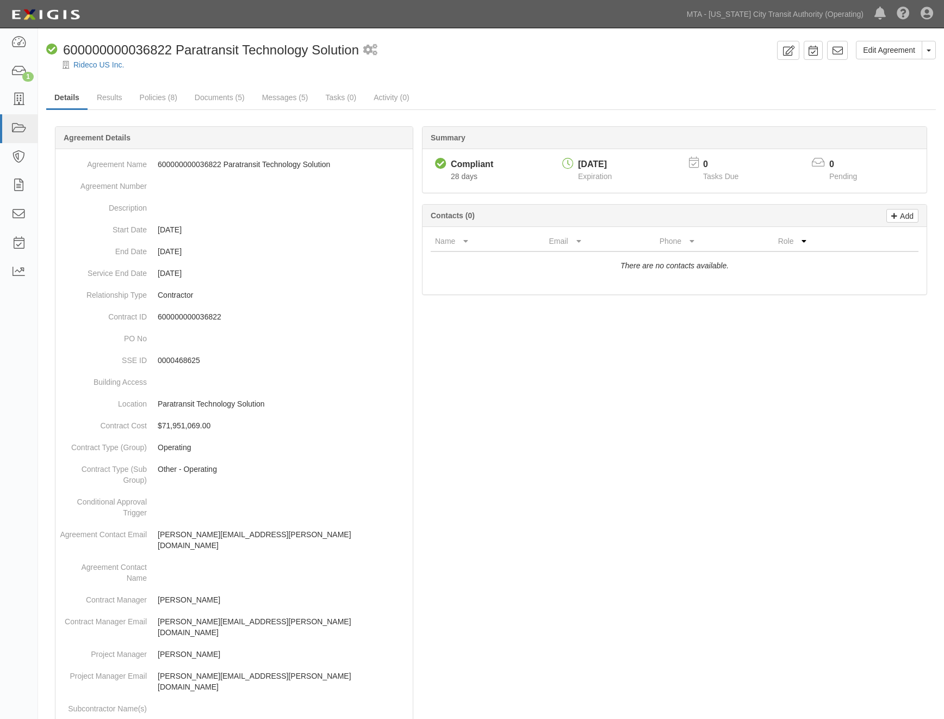 The height and width of the screenshot is (719, 944). I want to click on dt: Project Manager Email, so click(103, 673).